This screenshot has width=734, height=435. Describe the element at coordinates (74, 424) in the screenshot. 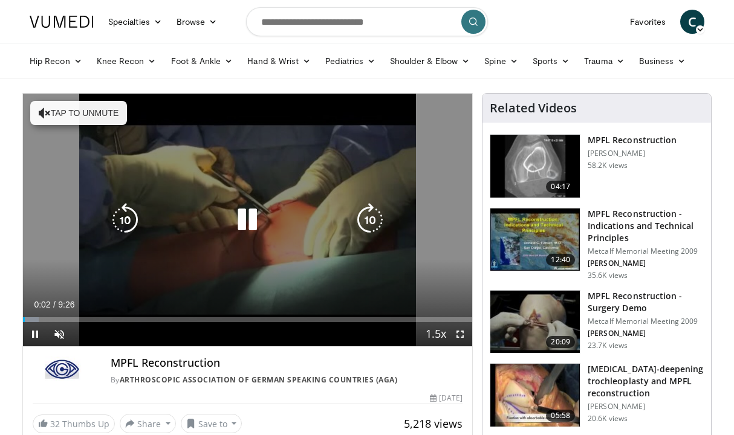

I see `a: 32 Thumbs Up` at that location.